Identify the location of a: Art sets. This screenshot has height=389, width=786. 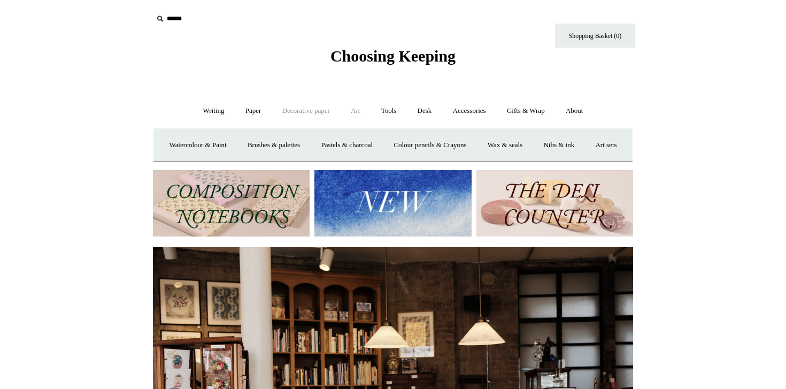
(606, 145).